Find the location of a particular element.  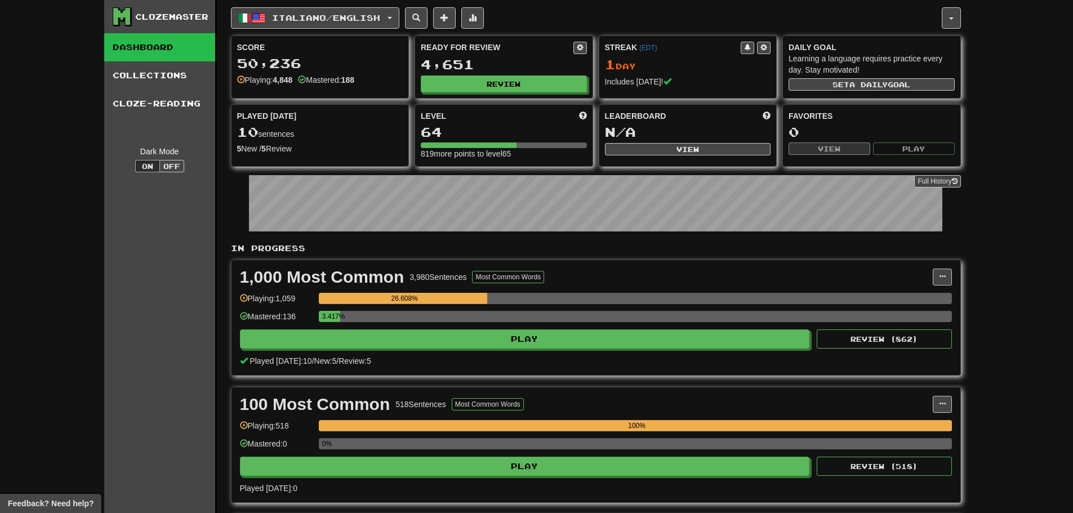

div: 64 is located at coordinates (504, 132).